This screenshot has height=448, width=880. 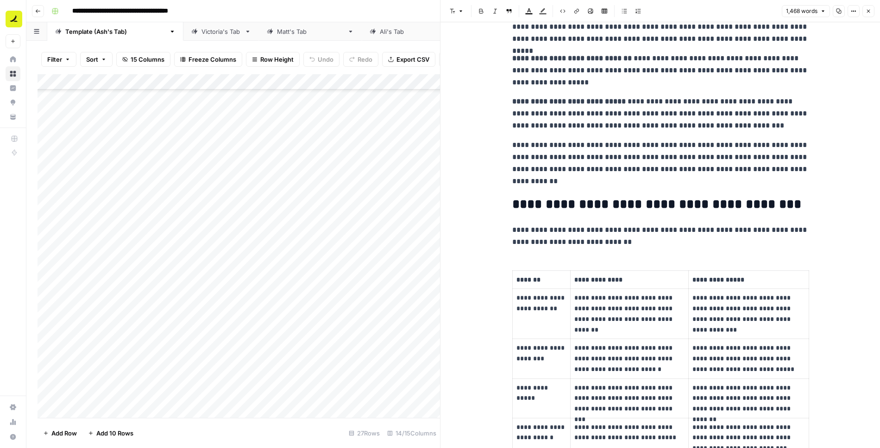 I want to click on button: Workspace: Ramp, so click(x=13, y=19).